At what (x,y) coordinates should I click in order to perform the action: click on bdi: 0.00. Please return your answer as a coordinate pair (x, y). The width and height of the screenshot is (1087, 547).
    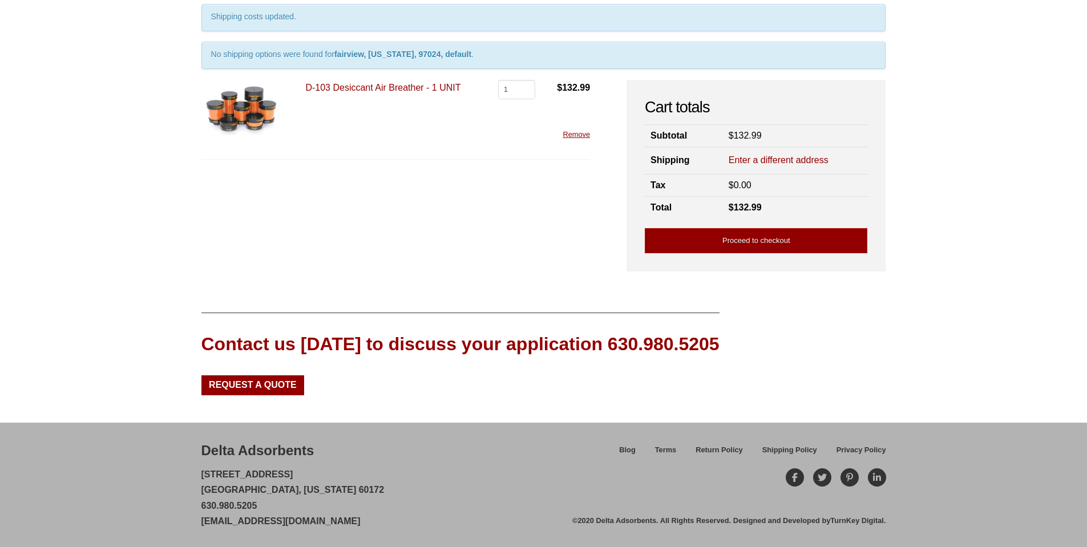
    Looking at the image, I should click on (740, 185).